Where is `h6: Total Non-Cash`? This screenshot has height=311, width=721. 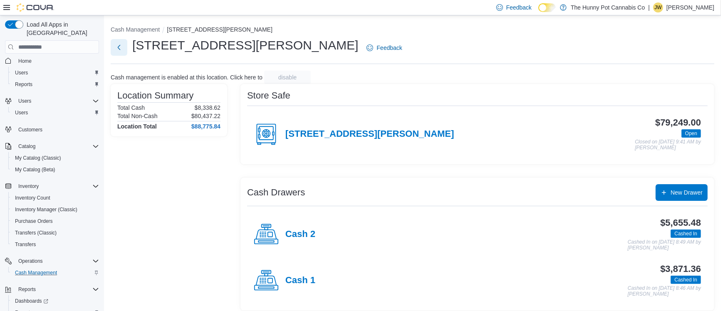 h6: Total Non-Cash is located at coordinates (137, 116).